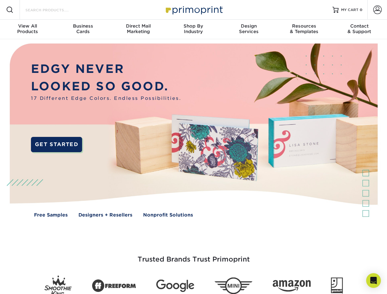 The width and height of the screenshot is (387, 294). I want to click on span: 17 Different Edge Colors. Endless Possibilities., so click(106, 98).